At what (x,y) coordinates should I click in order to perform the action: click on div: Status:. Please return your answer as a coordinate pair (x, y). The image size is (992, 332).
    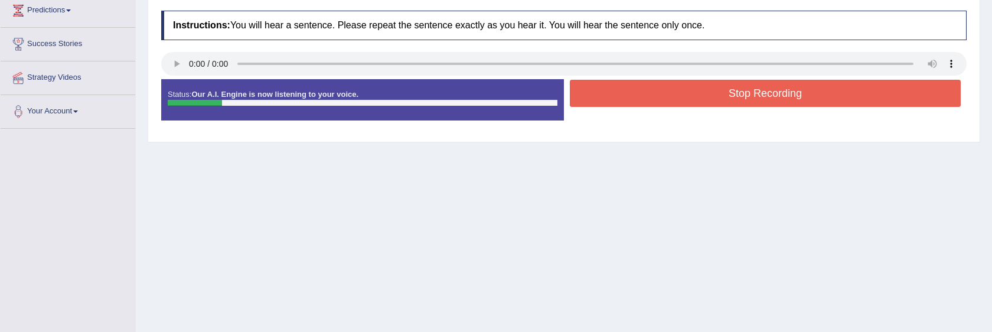
    Looking at the image, I should click on (362, 100).